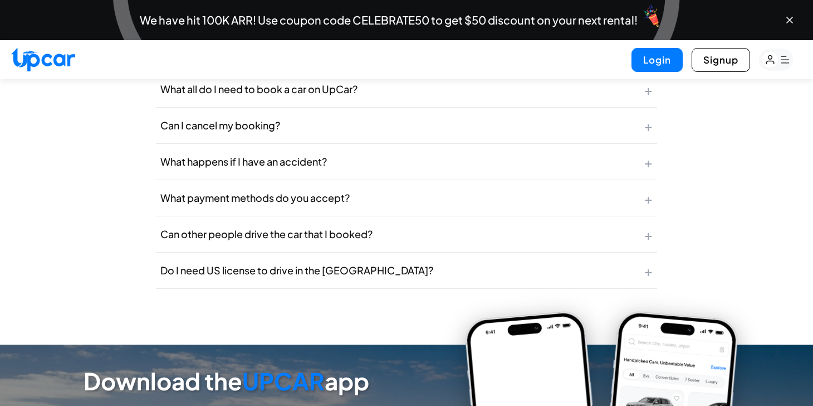 The height and width of the screenshot is (406, 813). Describe the element at coordinates (407, 162) in the screenshot. I see `button: What happens if I have an accident?+` at that location.